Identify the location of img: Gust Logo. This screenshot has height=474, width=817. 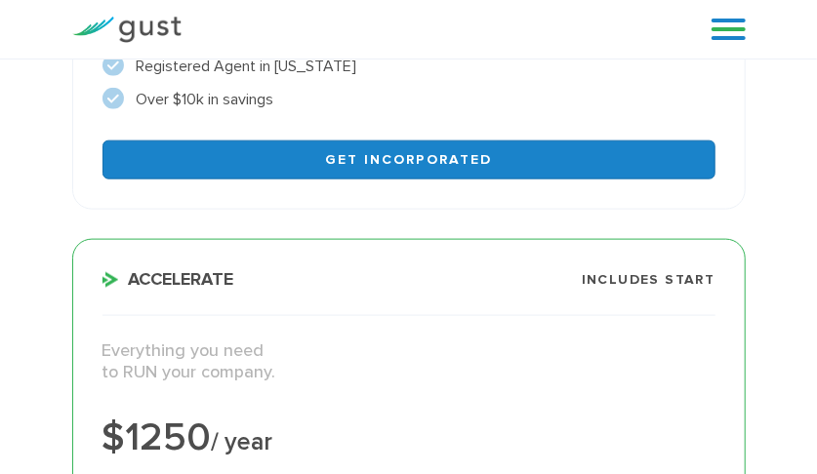
(127, 29).